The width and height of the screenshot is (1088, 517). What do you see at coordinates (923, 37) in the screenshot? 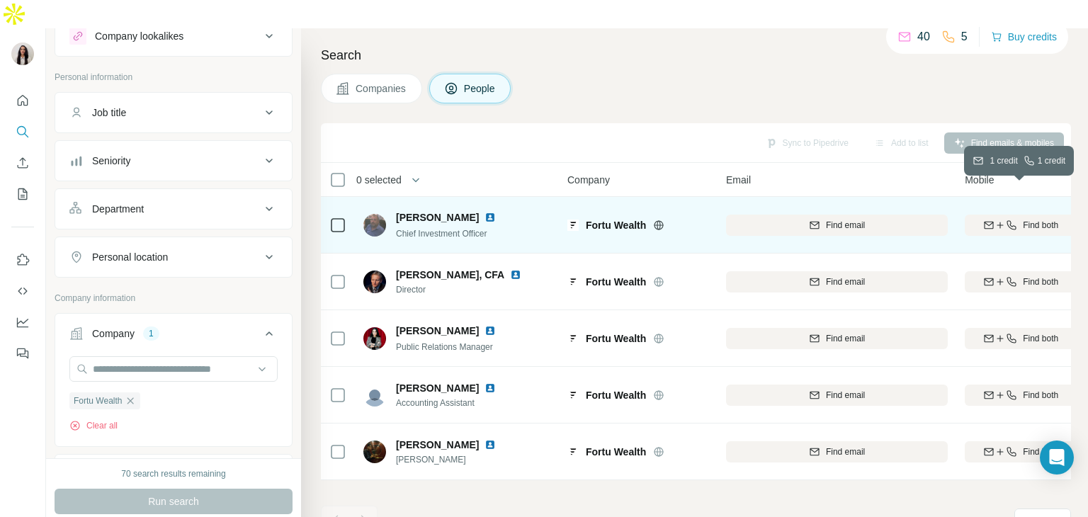
I see `p: 40` at bounding box center [923, 37].